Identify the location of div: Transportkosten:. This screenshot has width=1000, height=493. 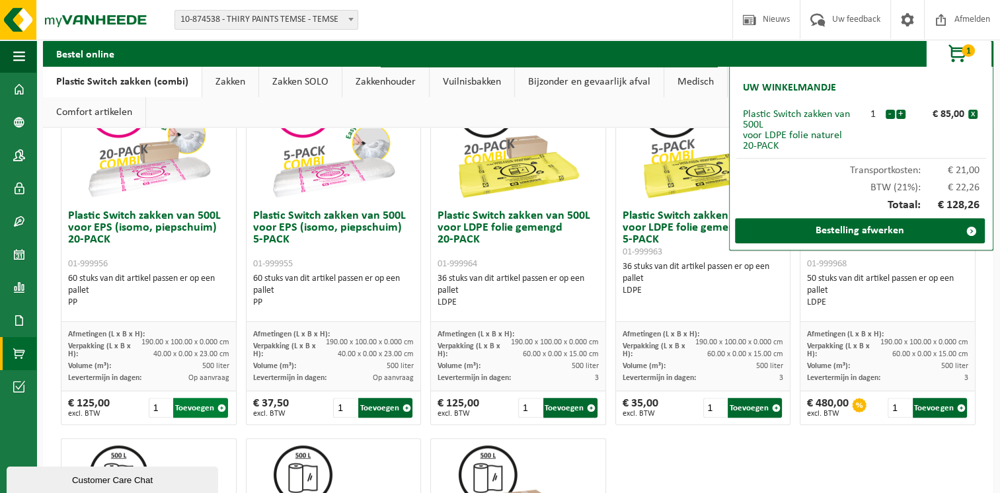
(861, 167).